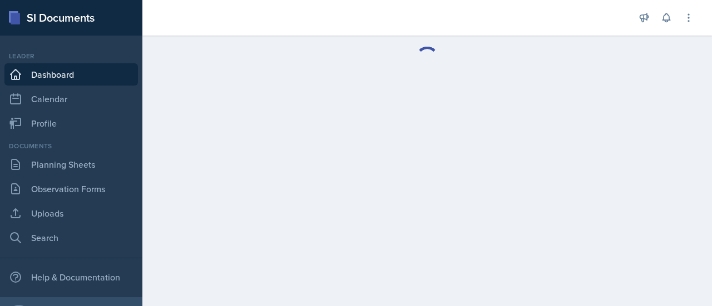 The width and height of the screenshot is (712, 306). Describe the element at coordinates (71, 189) in the screenshot. I see `a: Observation Forms` at that location.